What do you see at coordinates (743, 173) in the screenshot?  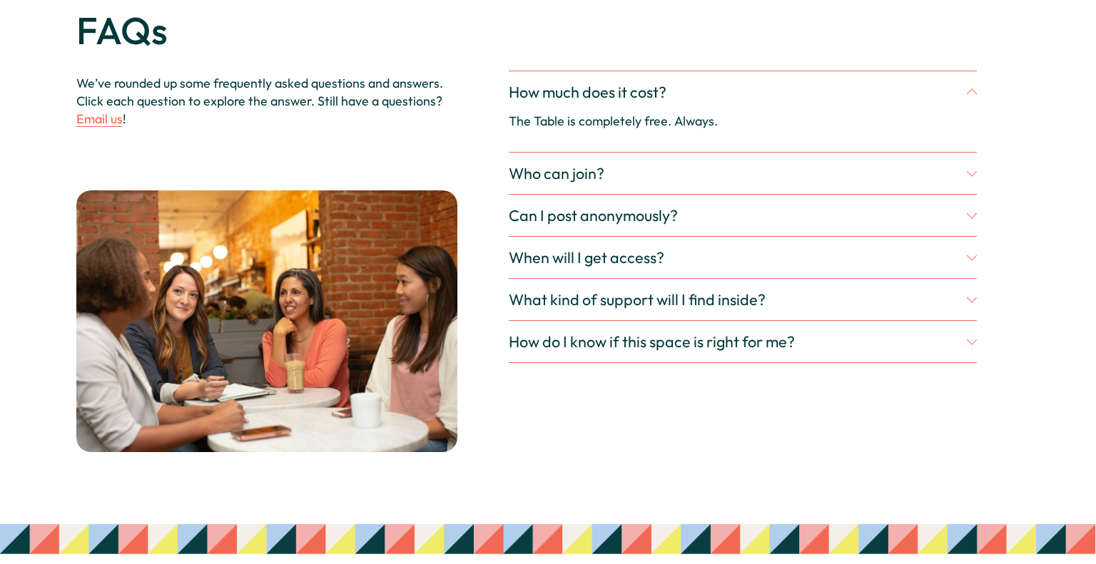 I see `button: Who can join?` at bounding box center [743, 173].